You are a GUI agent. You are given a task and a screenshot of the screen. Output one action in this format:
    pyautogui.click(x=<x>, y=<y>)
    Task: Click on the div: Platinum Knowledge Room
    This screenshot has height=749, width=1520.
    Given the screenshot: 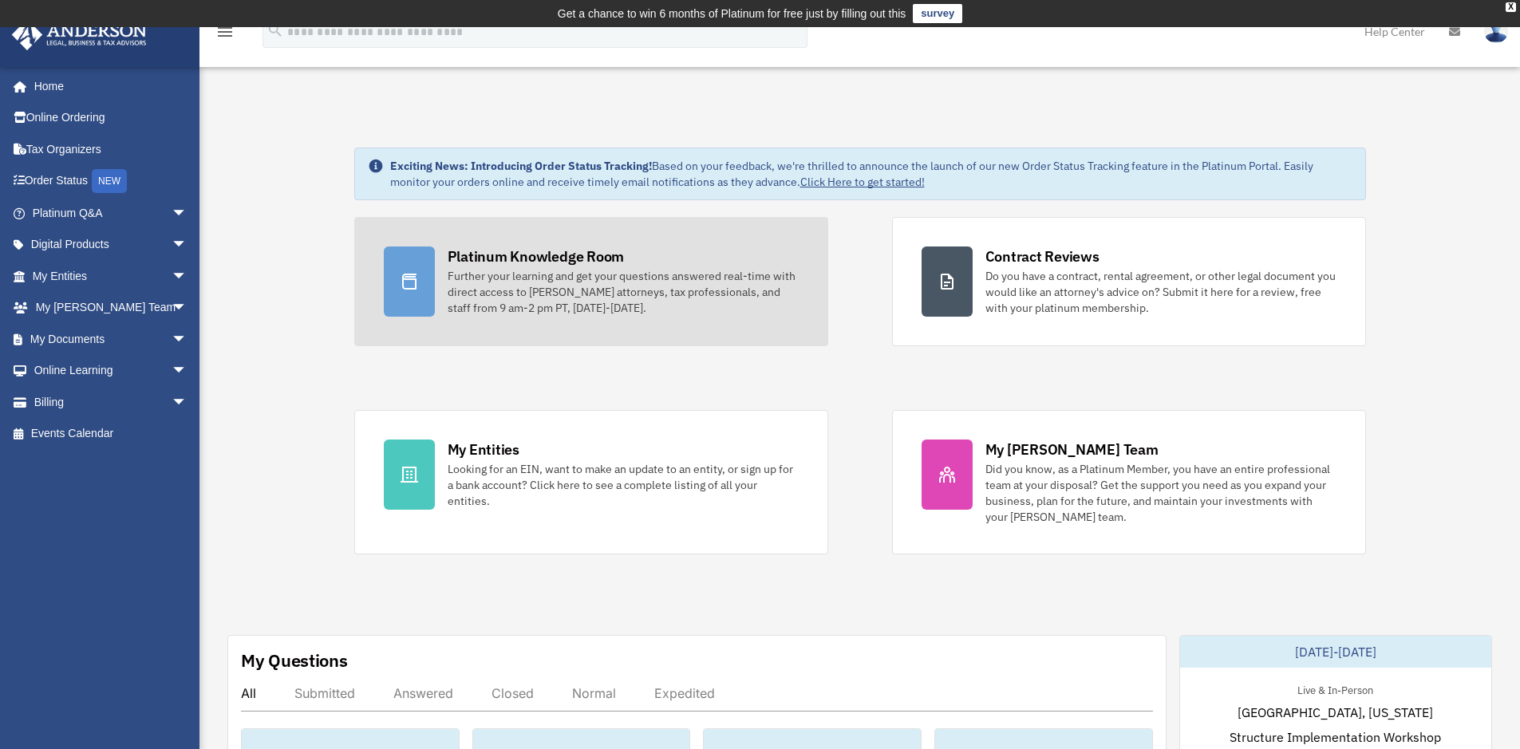 What is the action you would take?
    pyautogui.click(x=536, y=256)
    